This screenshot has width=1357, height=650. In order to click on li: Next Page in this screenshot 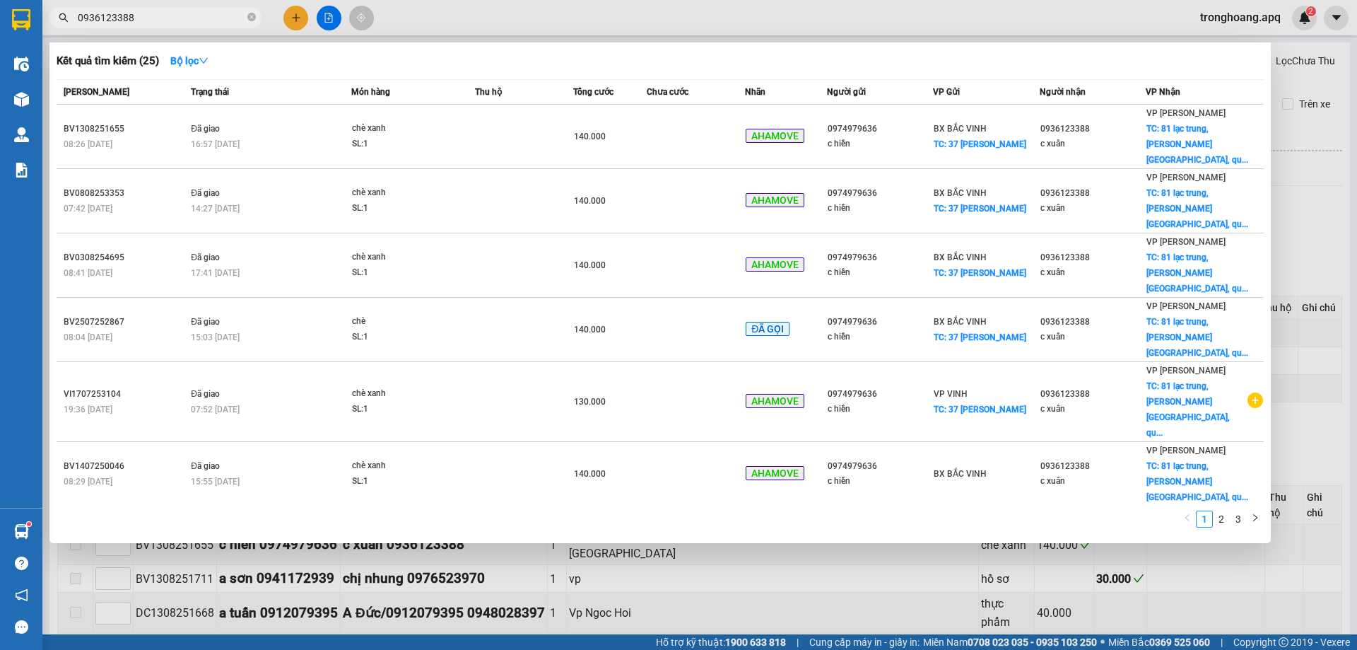, I will do `click(1256, 519)`.